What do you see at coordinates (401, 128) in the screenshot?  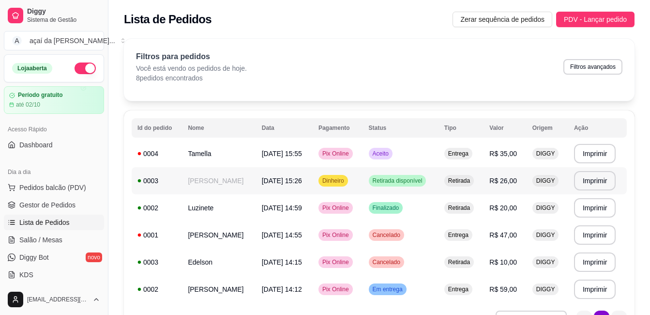 I see `th: Status` at bounding box center [401, 128].